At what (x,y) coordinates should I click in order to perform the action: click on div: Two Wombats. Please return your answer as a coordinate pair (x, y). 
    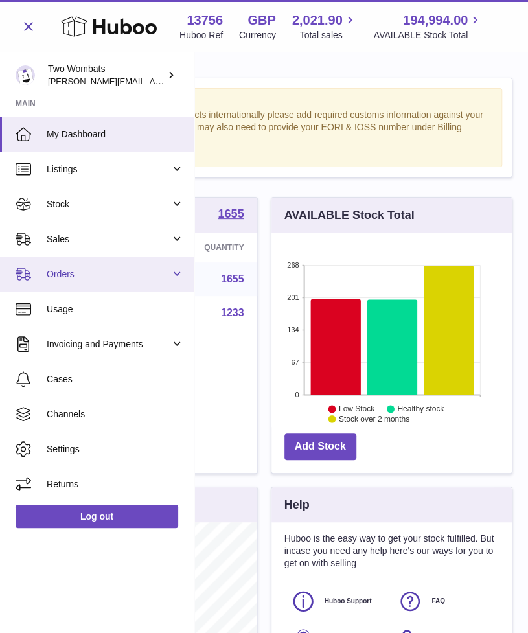
    Looking at the image, I should click on (106, 75).